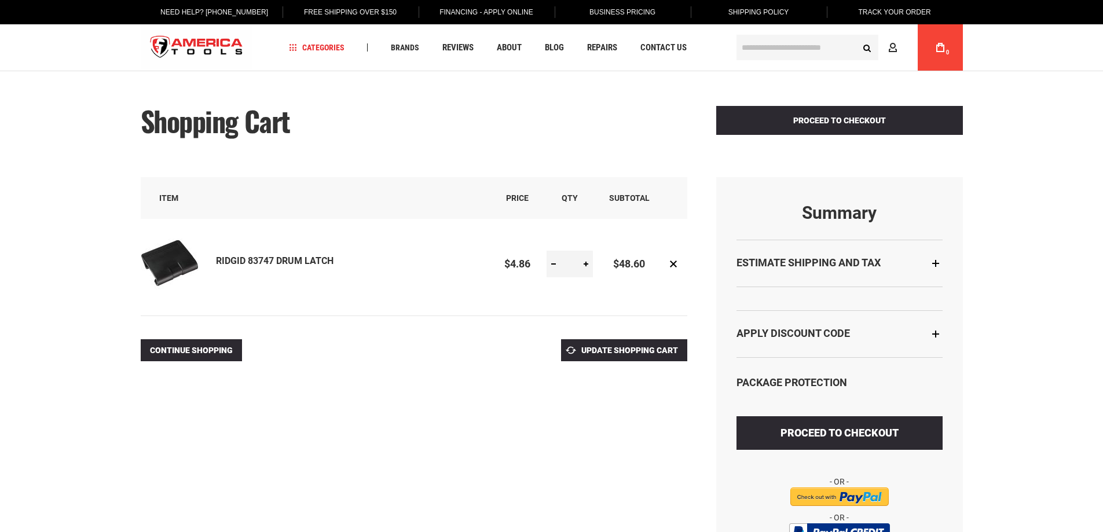 The height and width of the screenshot is (532, 1103). Describe the element at coordinates (317, 47) in the screenshot. I see `a: Categories` at that location.